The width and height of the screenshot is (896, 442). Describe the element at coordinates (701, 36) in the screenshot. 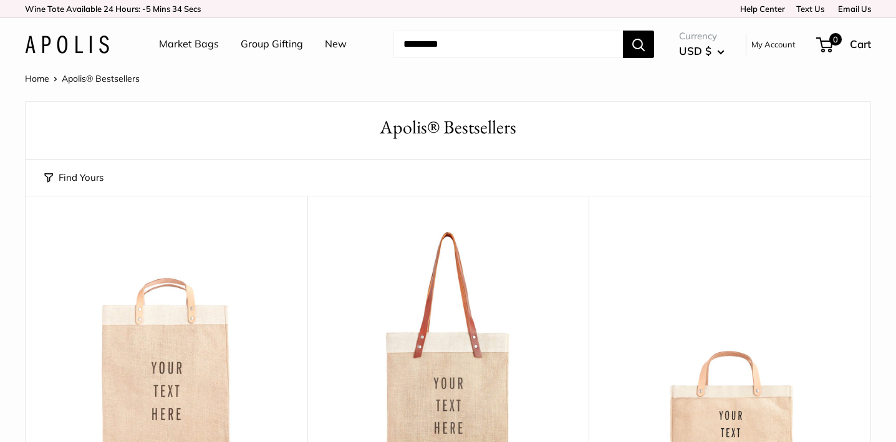

I see `span: Currency` at that location.